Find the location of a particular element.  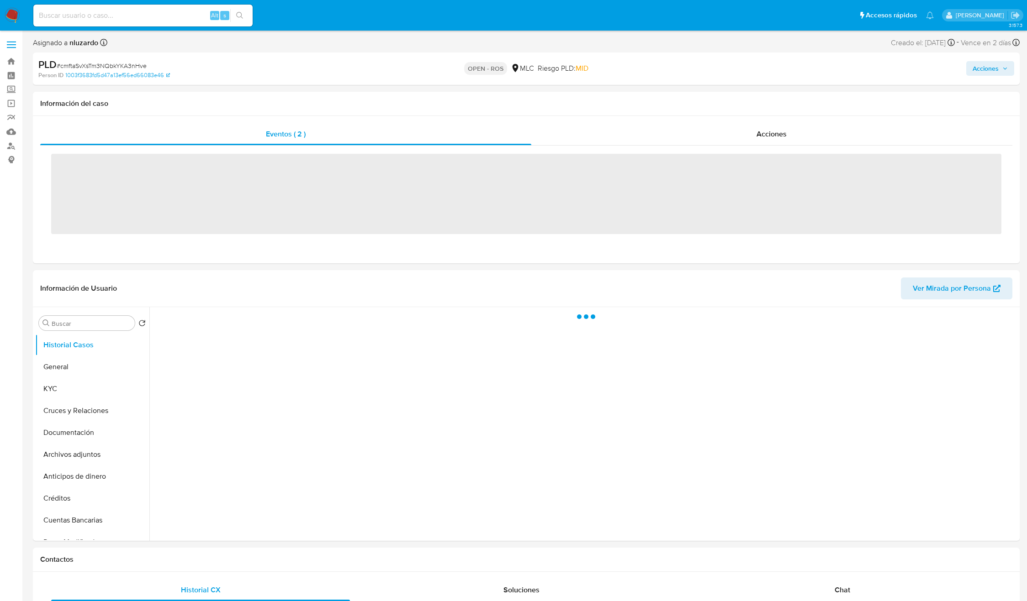

button: Créditos is located at coordinates (92, 499).